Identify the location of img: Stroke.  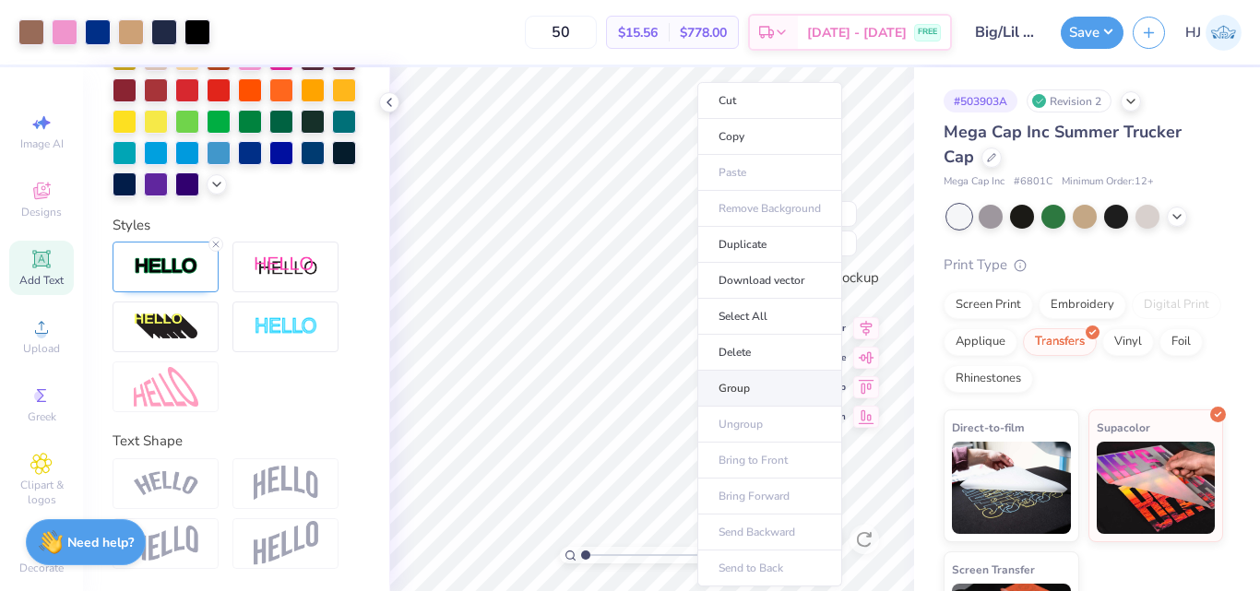
(166, 267).